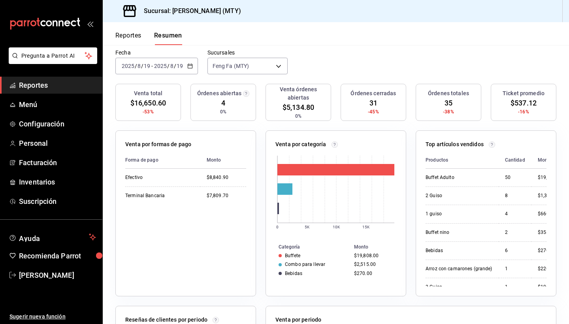  I want to click on span: Reportes, so click(57, 85).